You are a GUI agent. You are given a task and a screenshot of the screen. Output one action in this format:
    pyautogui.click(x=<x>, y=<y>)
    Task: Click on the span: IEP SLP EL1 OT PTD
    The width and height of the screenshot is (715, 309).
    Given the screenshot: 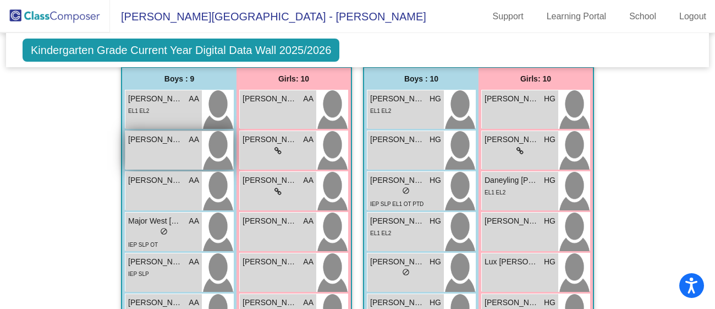 What is the action you would take?
    pyautogui.click(x=397, y=204)
    